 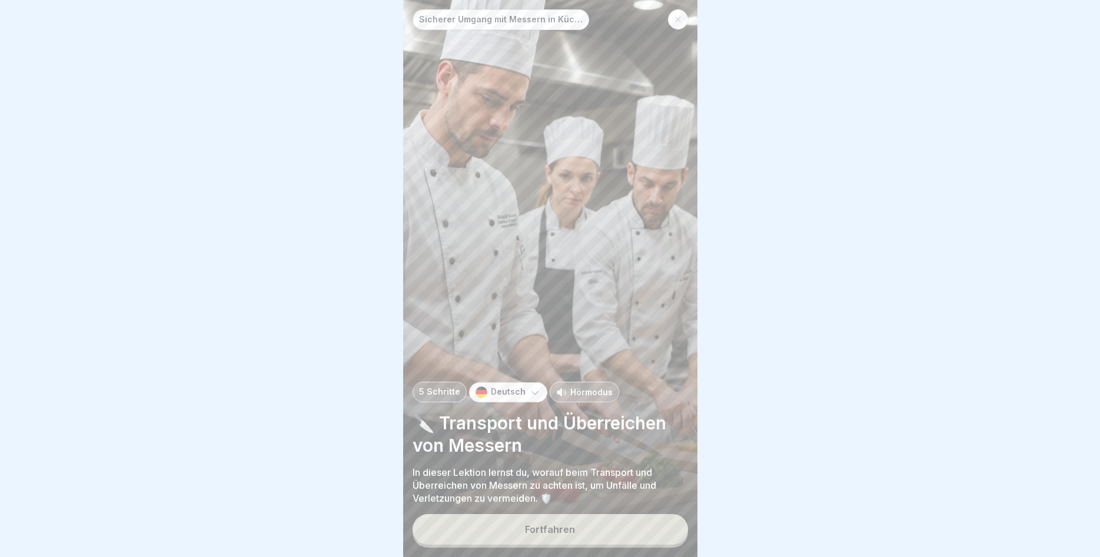 What do you see at coordinates (440, 392) in the screenshot?
I see `p: 5 Schritte` at bounding box center [440, 392].